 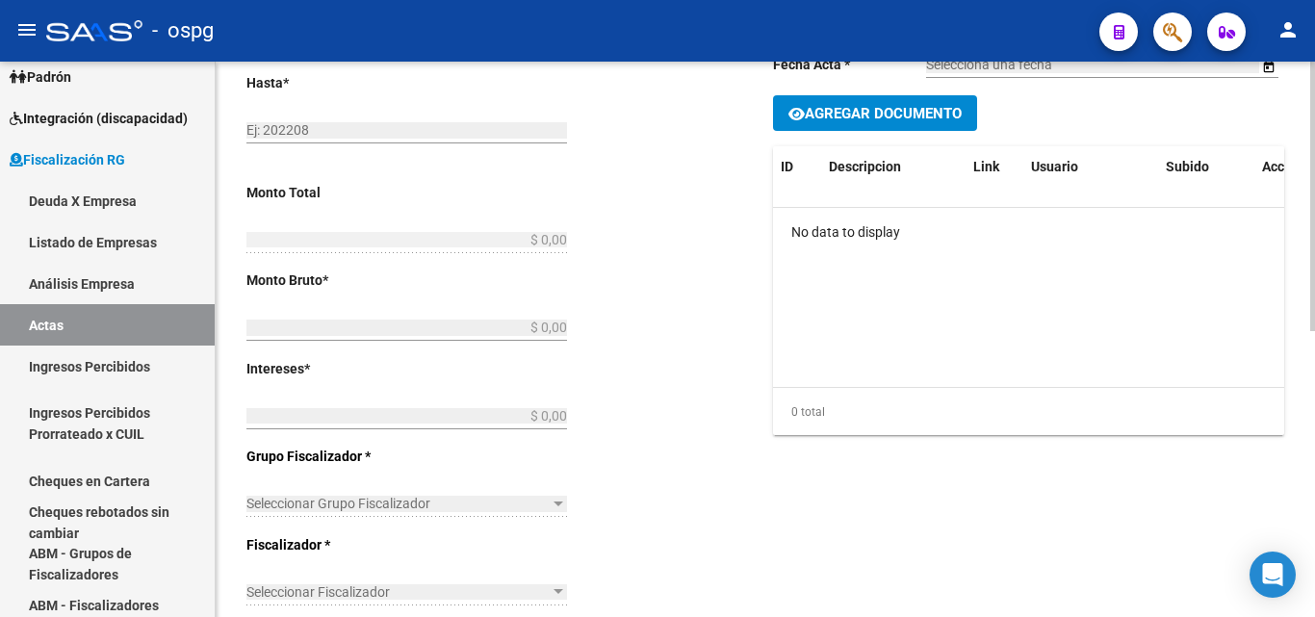 What do you see at coordinates (797, 166) in the screenshot?
I see `datatable-header-cell: ID` at bounding box center [797, 166].